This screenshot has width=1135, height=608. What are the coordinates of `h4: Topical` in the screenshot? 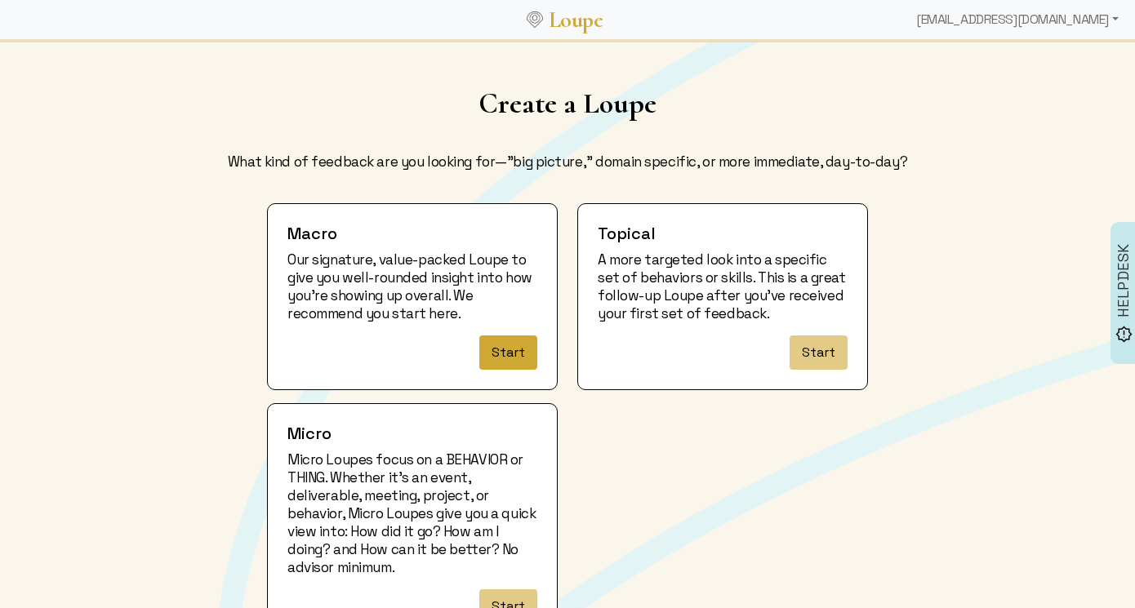 It's located at (723, 234).